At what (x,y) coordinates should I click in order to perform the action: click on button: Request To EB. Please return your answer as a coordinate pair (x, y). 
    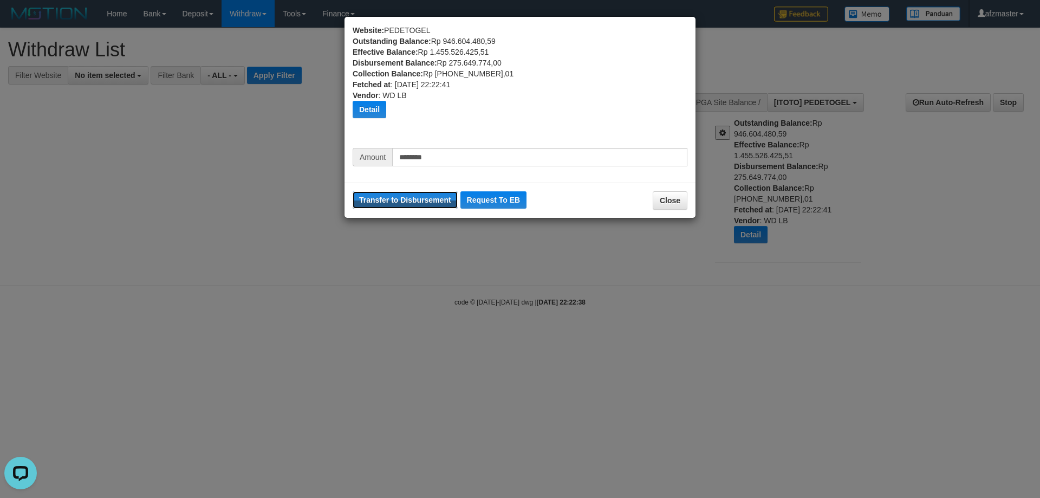
    Looking at the image, I should click on (494, 200).